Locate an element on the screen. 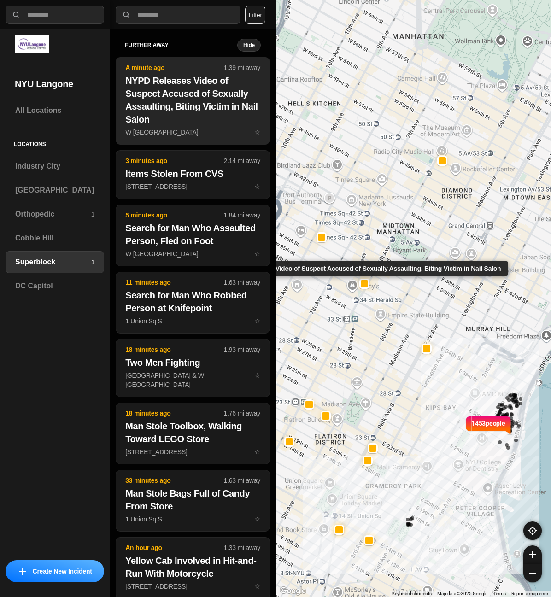 The image size is (551, 597). h2: Man Stole Bags Full of Candy From Store is located at coordinates (193, 500).